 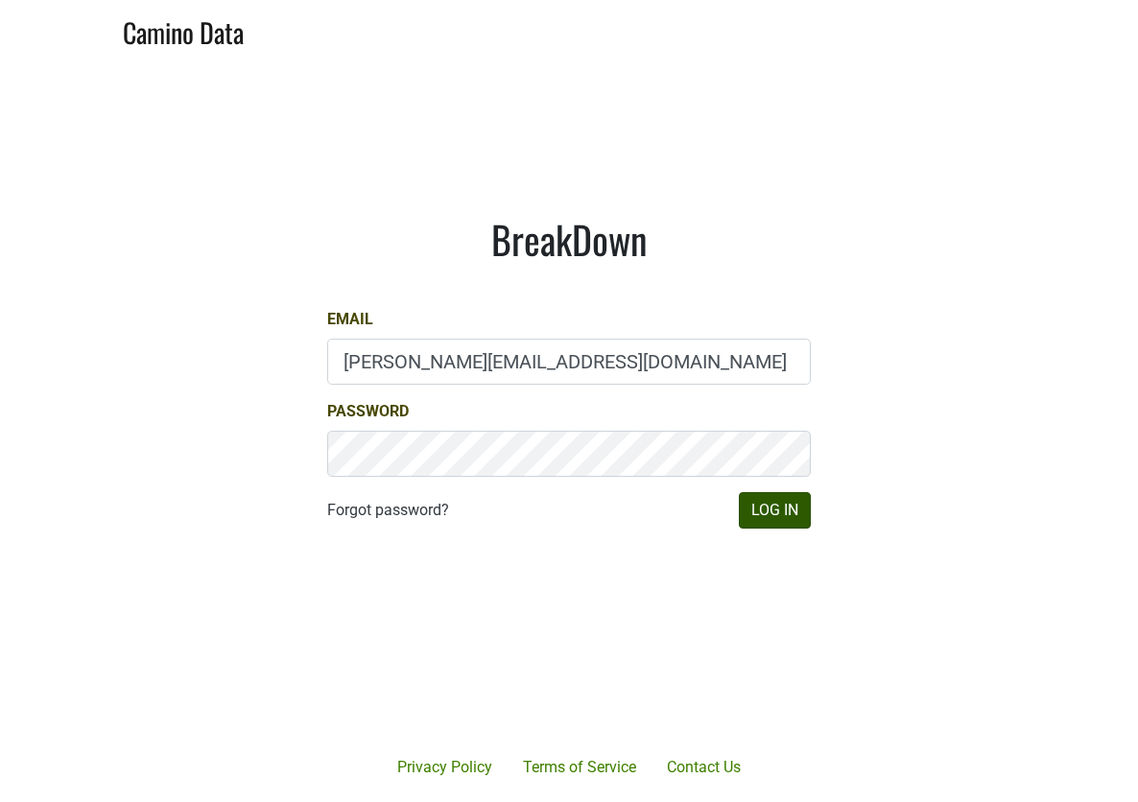 I want to click on h1: BreakDown, so click(x=569, y=240).